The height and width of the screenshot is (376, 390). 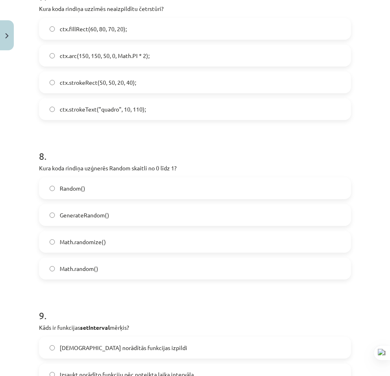 I want to click on input: ctx.strokeRect(50, 50, 20, 40);, so click(x=52, y=82).